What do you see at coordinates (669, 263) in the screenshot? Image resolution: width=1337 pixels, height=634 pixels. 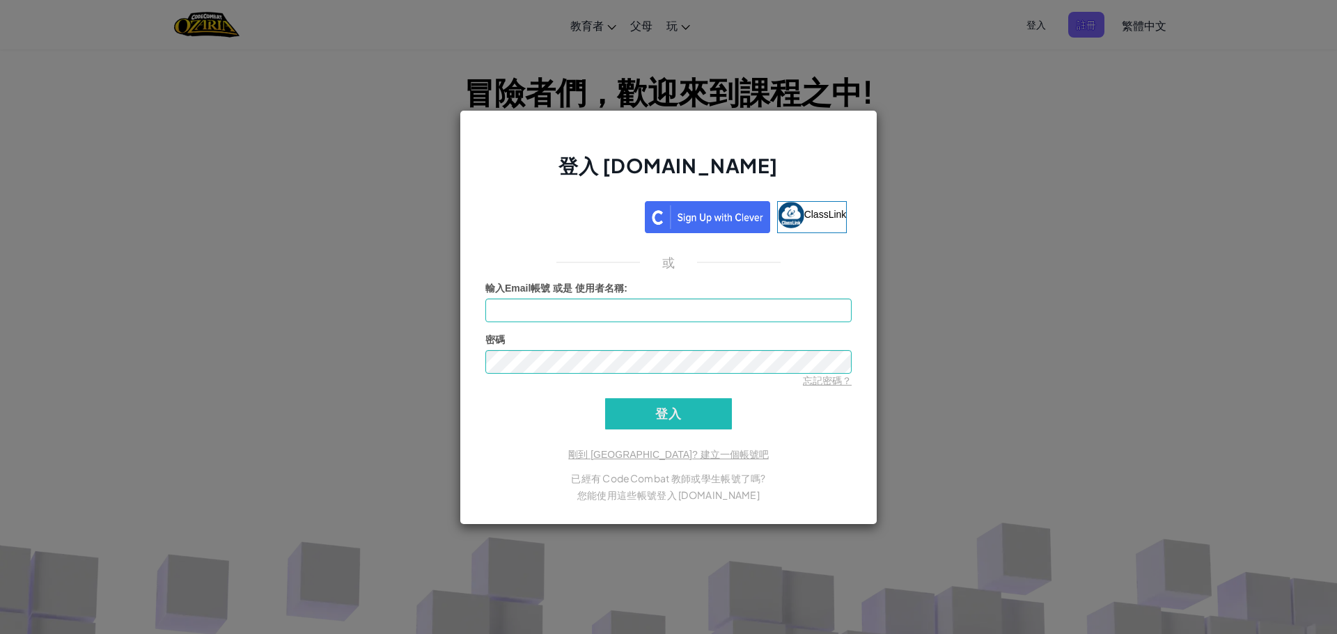 I see `p: 或` at bounding box center [669, 263].